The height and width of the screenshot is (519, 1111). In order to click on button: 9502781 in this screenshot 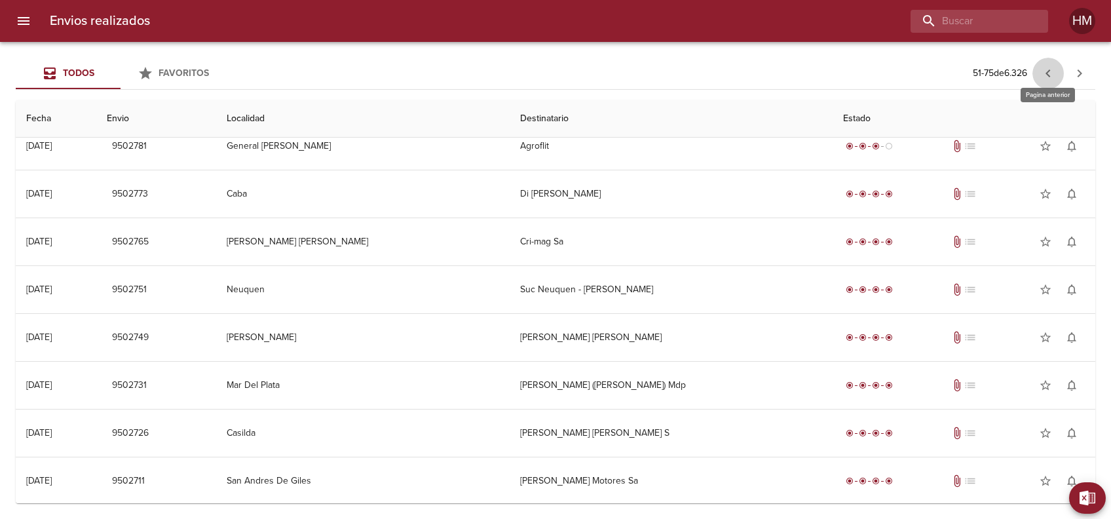, I will do `click(129, 146)`.